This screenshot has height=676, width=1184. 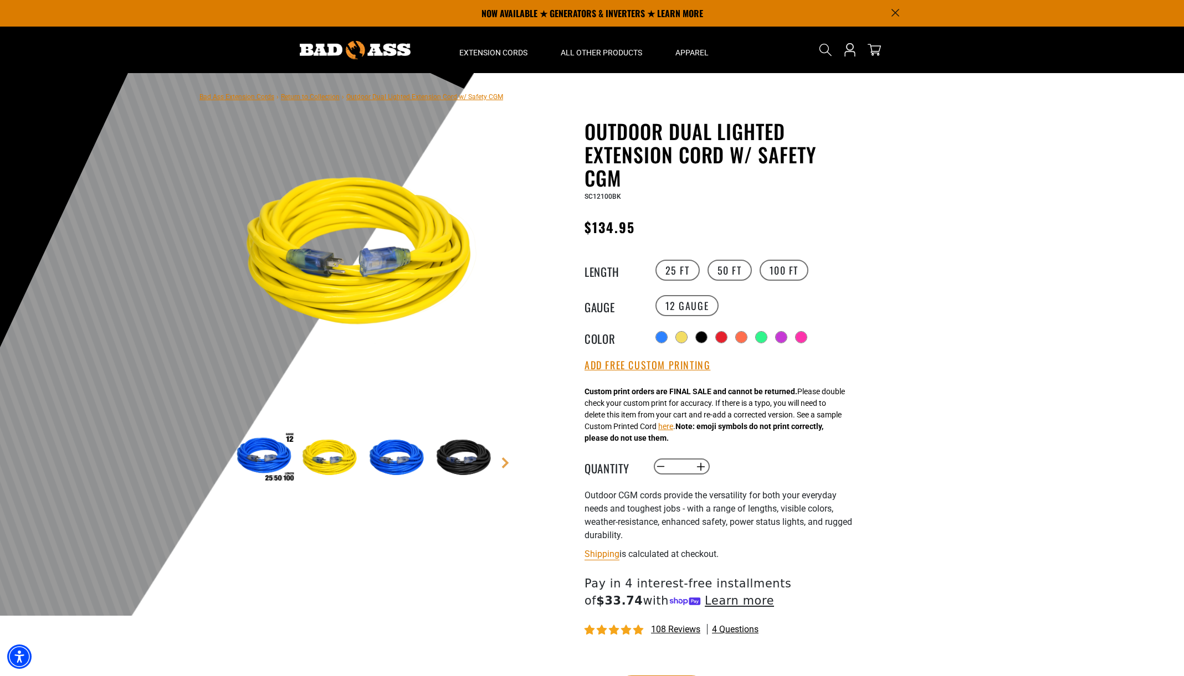 I want to click on legend: Length, so click(x=612, y=270).